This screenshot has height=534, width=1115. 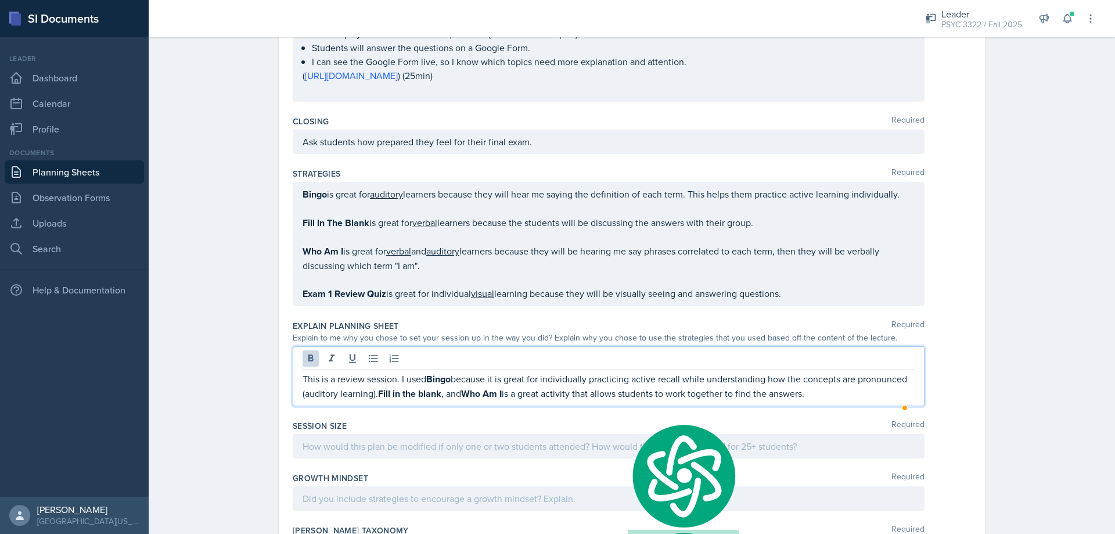 I want to click on p: This is a review session. I used because it is great for individually practicing active recall wh..., so click(x=609, y=386).